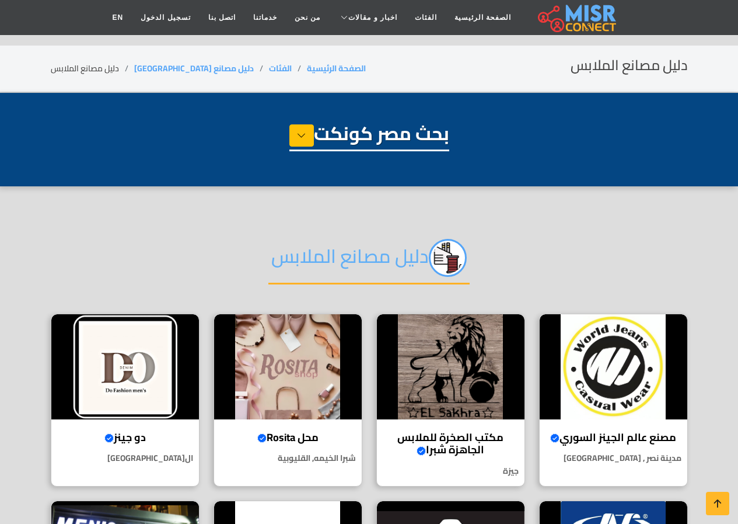  Describe the element at coordinates (577, 18) in the screenshot. I see `img: main.misr_connect` at that location.